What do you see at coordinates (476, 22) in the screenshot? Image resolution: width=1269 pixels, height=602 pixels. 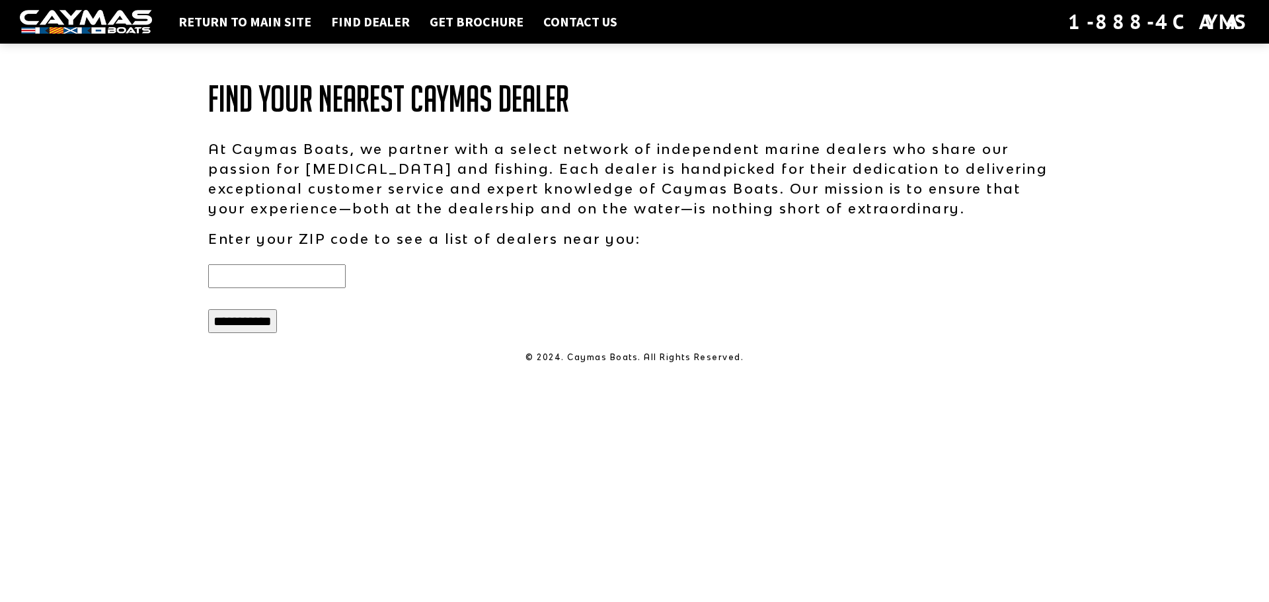 I see `a: Get Brochure` at bounding box center [476, 22].